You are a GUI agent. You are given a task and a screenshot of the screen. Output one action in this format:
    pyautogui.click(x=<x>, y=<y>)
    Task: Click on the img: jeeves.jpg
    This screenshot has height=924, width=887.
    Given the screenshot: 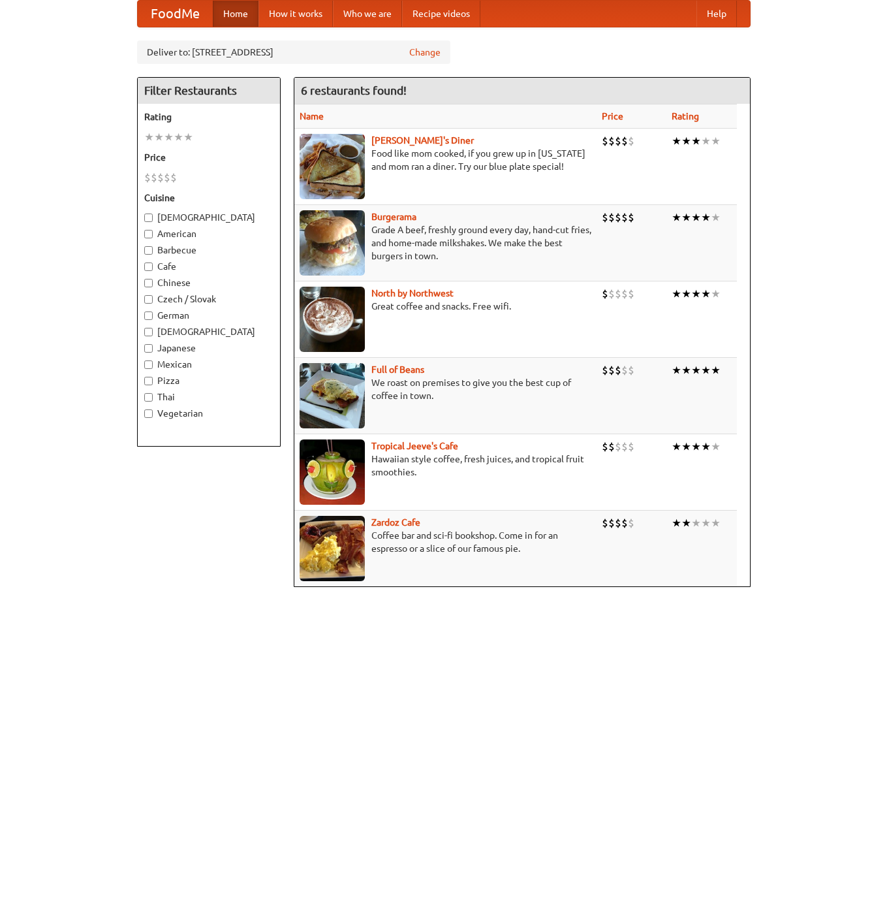 What is the action you would take?
    pyautogui.click(x=332, y=472)
    